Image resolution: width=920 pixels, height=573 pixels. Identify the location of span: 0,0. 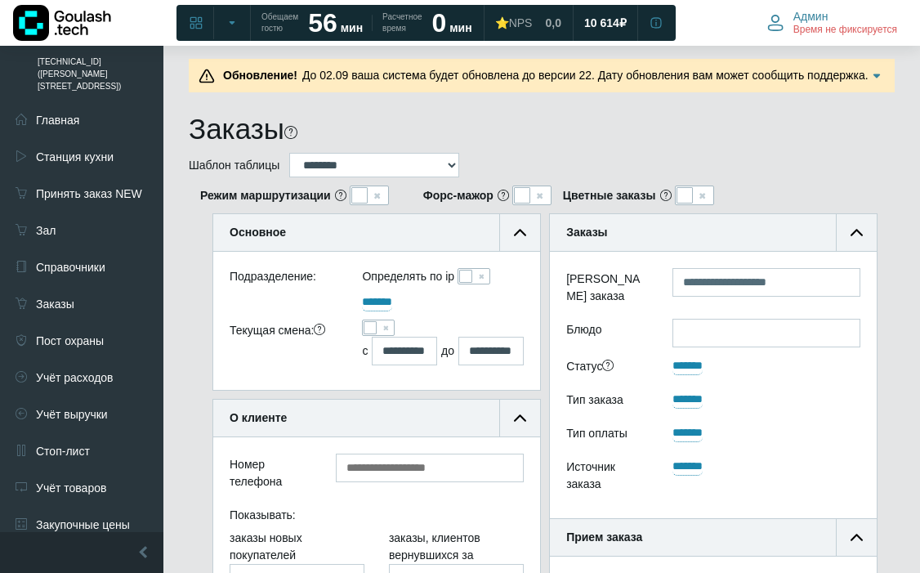
(552, 23).